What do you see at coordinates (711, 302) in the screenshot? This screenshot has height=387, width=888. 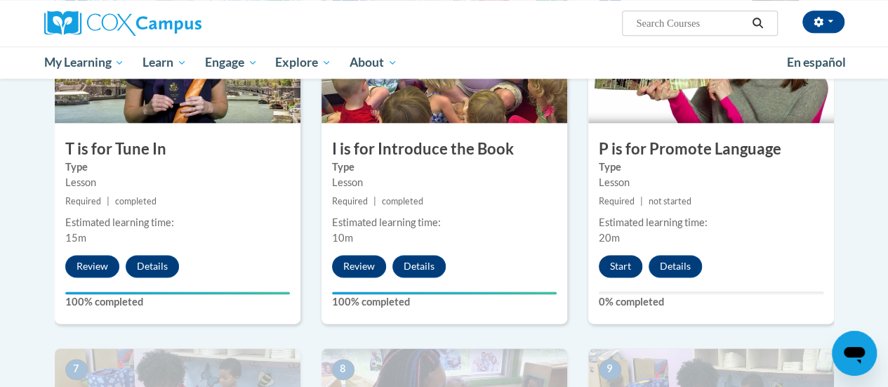 I see `label: 0% completed` at bounding box center [711, 302].